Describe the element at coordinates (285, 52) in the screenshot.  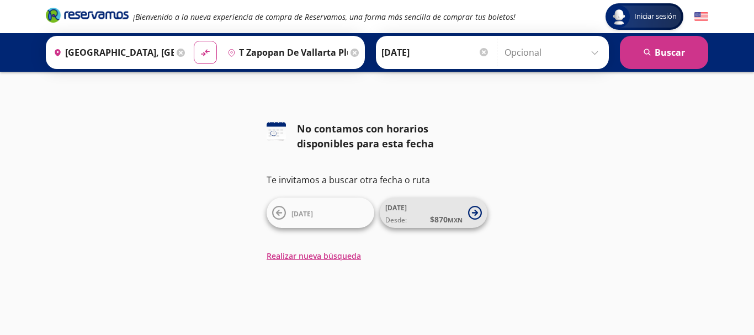
I see `input: Buscar Destino` at that location.